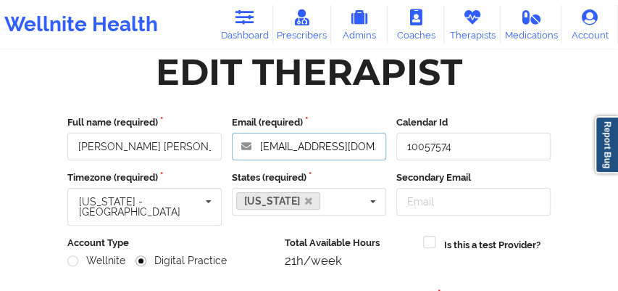  I want to click on div: Edit Therapist, so click(309, 72).